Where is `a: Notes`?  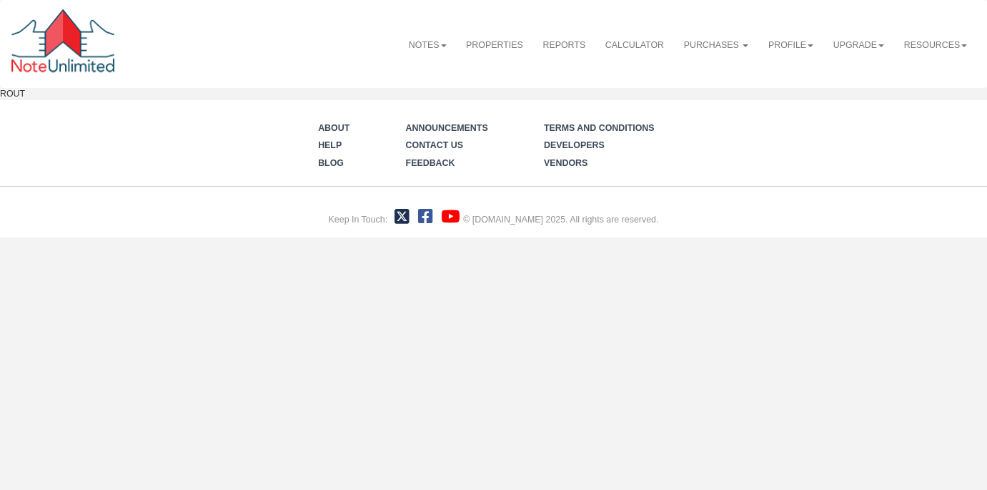
a: Notes is located at coordinates (427, 45).